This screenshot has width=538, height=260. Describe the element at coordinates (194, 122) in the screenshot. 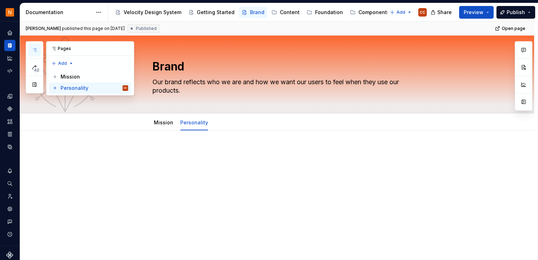

I see `a: Personality` at that location.